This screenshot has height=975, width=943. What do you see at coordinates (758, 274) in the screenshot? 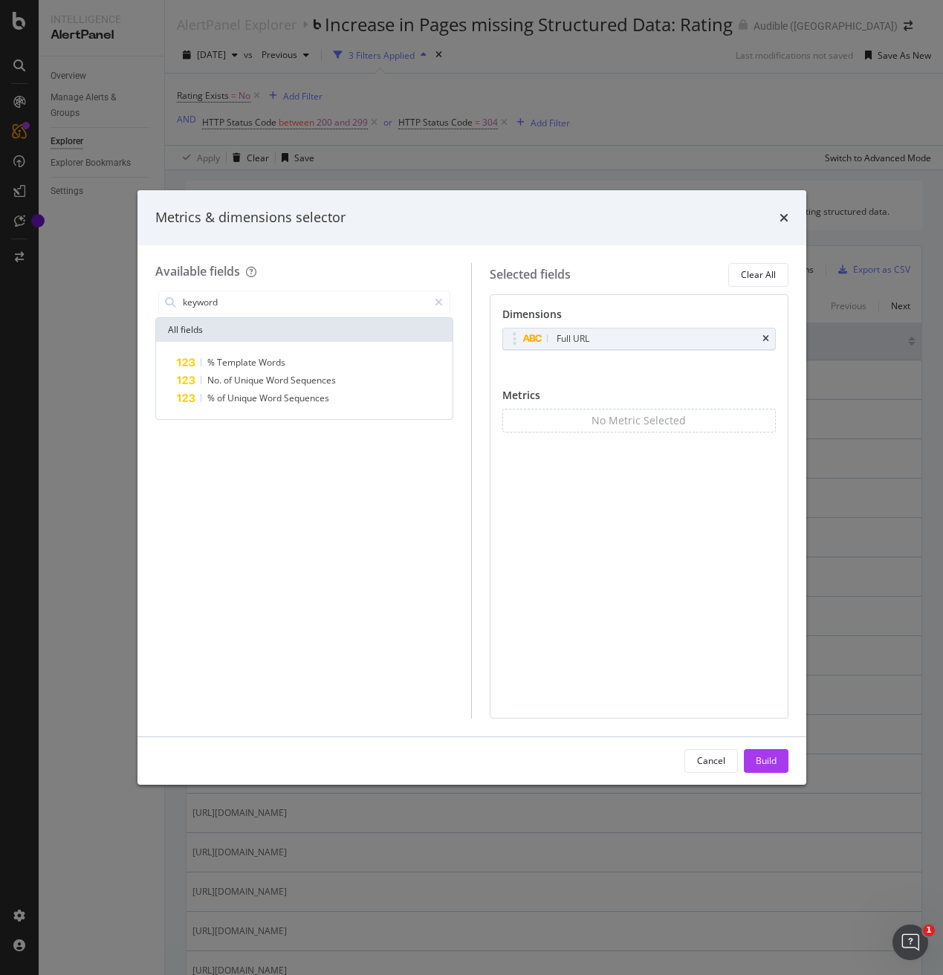
I see `div: Clear All` at bounding box center [758, 274].